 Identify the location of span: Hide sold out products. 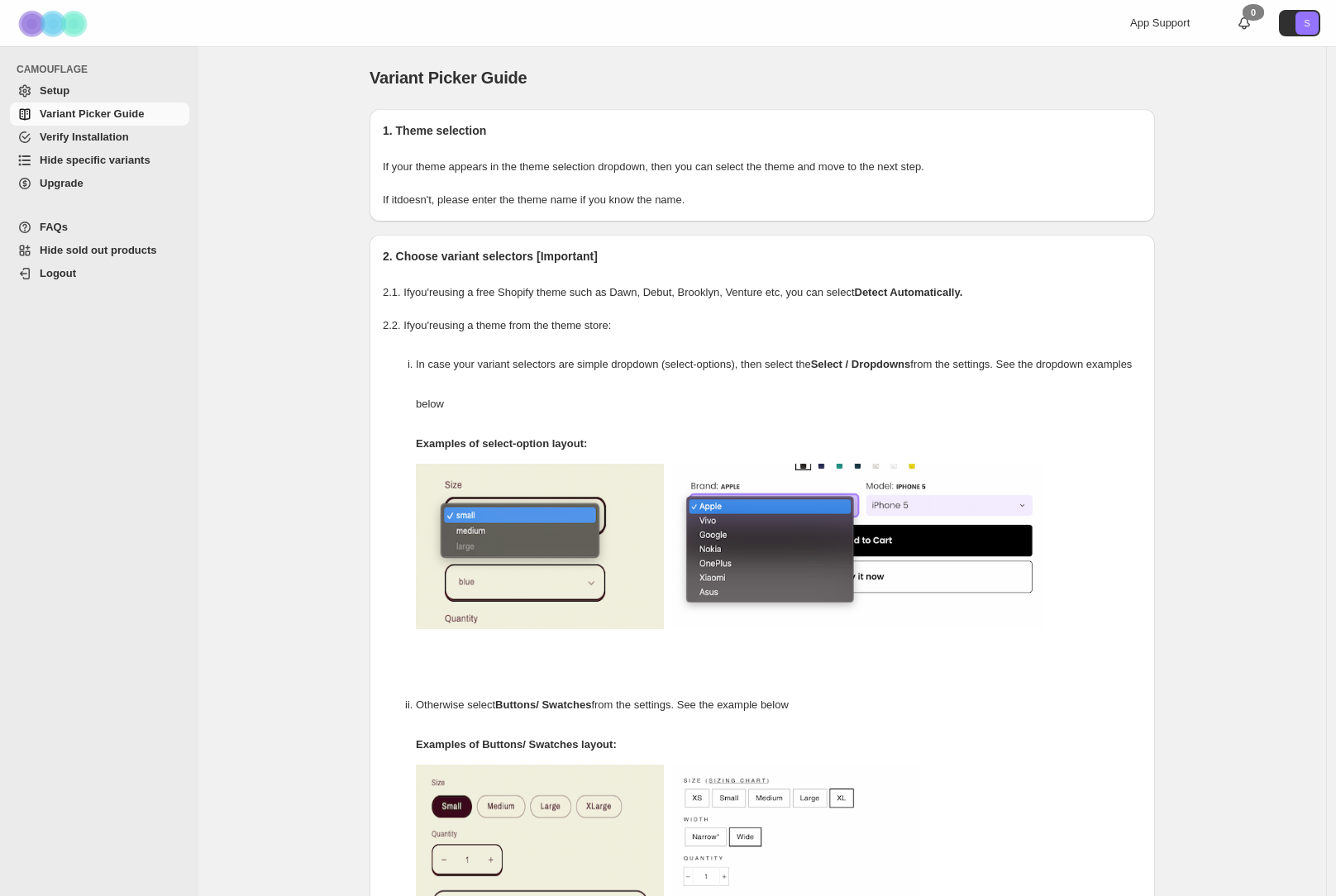
(99, 250).